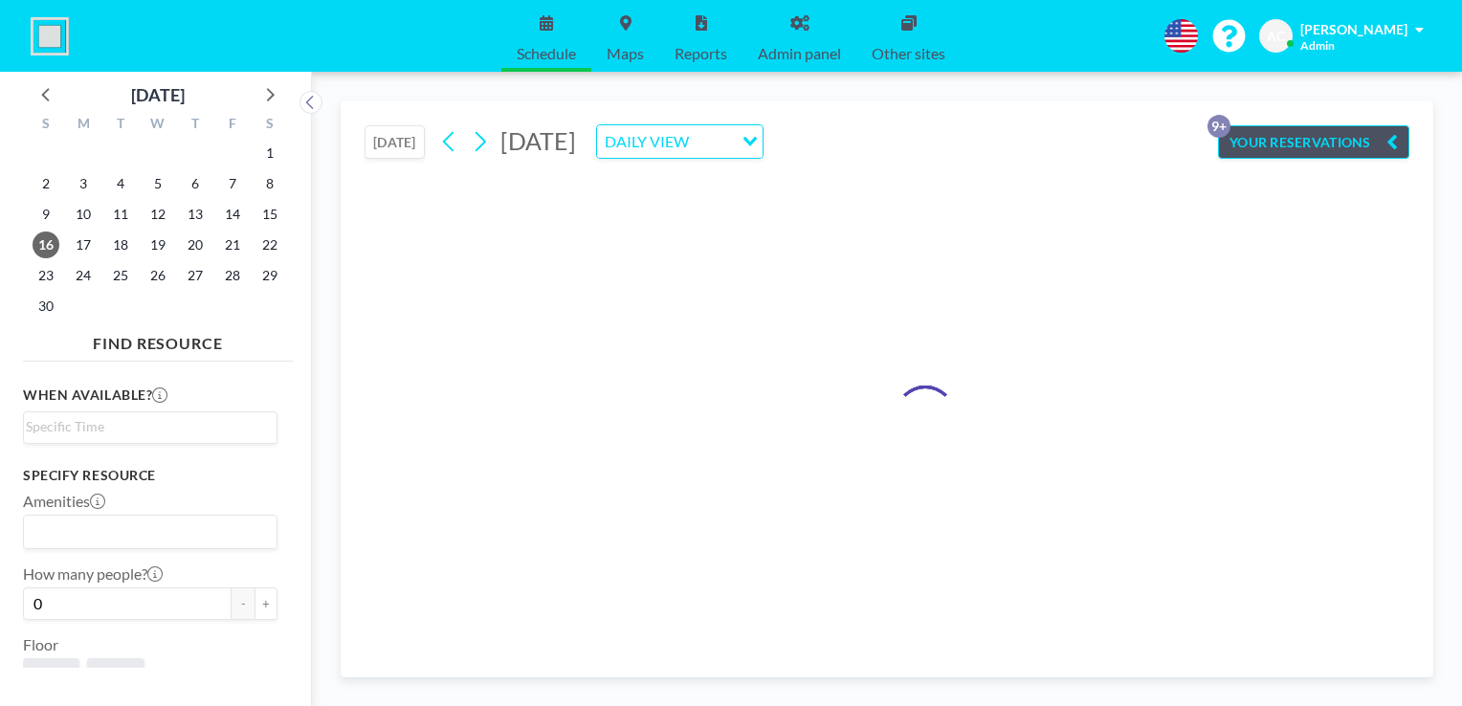 This screenshot has width=1462, height=706. What do you see at coordinates (546, 54) in the screenshot?
I see `span: Schedule` at bounding box center [546, 54].